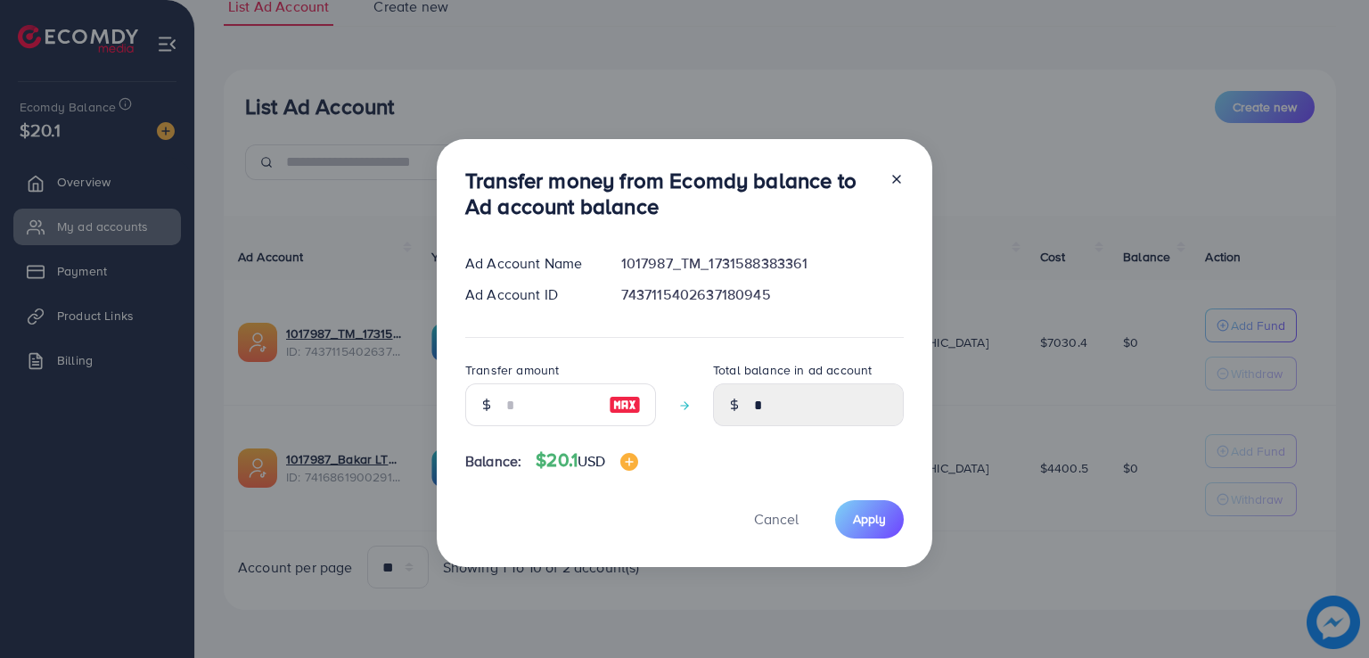 The height and width of the screenshot is (658, 1369). Describe the element at coordinates (511, 370) in the screenshot. I see `label: Transfer amount` at that location.